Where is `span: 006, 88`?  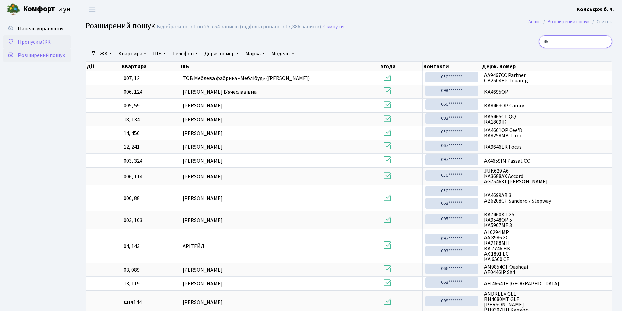 span: 006, 88 is located at coordinates (150, 199).